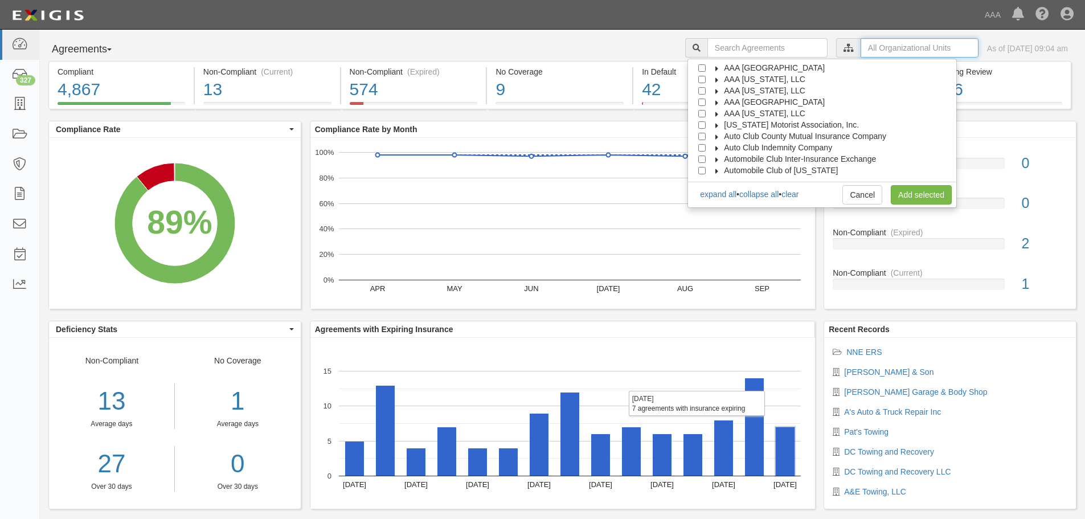 The width and height of the screenshot is (1085, 519). Describe the element at coordinates (921, 195) in the screenshot. I see `a: Add selected` at that location.